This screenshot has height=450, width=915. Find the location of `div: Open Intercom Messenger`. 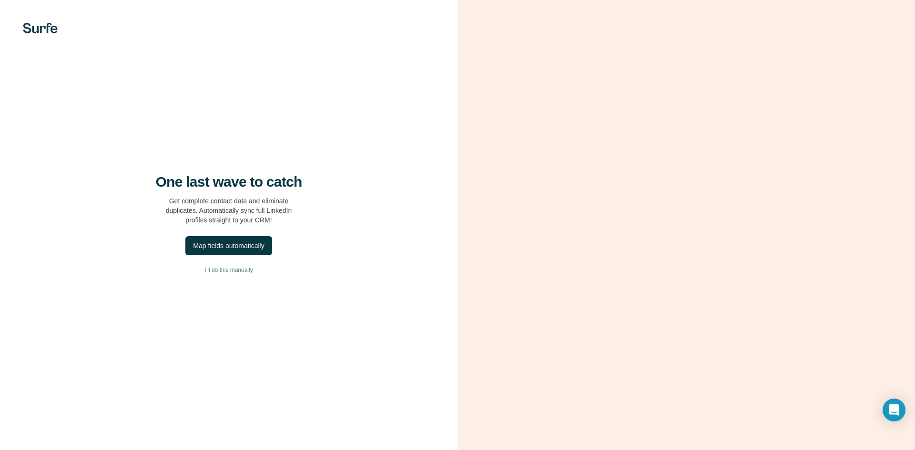

div: Open Intercom Messenger is located at coordinates (894, 410).